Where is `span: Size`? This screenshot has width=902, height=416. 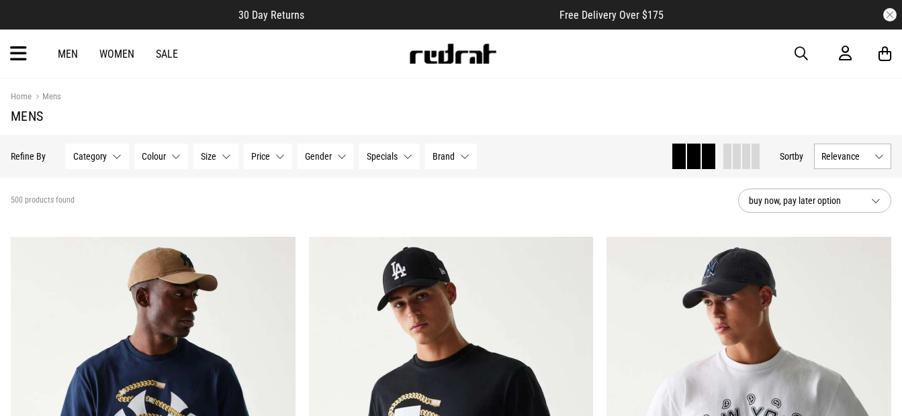 span: Size is located at coordinates (208, 156).